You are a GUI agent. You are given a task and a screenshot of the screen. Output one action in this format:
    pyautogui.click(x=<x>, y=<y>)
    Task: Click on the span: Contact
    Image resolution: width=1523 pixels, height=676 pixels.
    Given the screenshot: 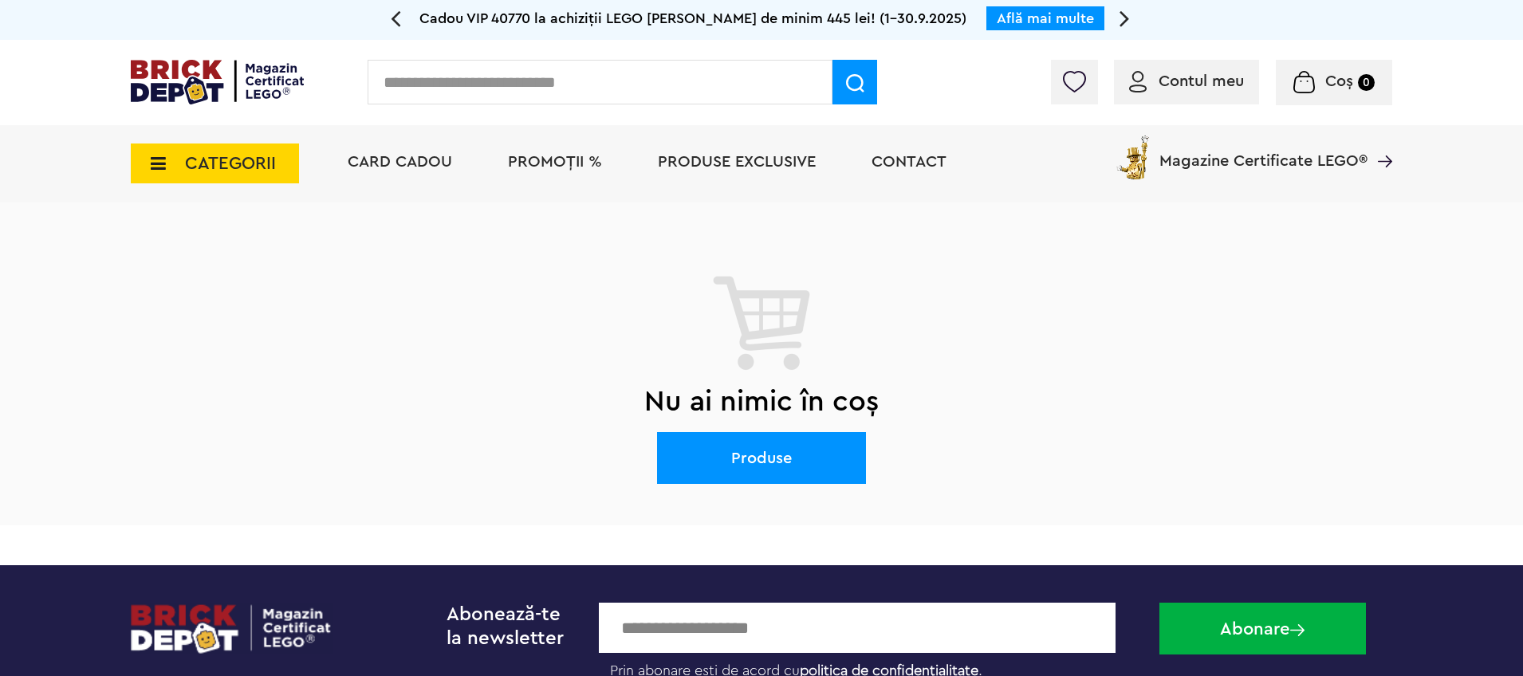 What is the action you would take?
    pyautogui.click(x=909, y=162)
    